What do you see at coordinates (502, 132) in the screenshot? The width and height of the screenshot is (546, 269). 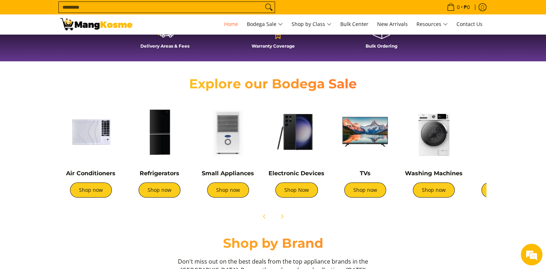 I see `a: Cookers` at bounding box center [502, 132].